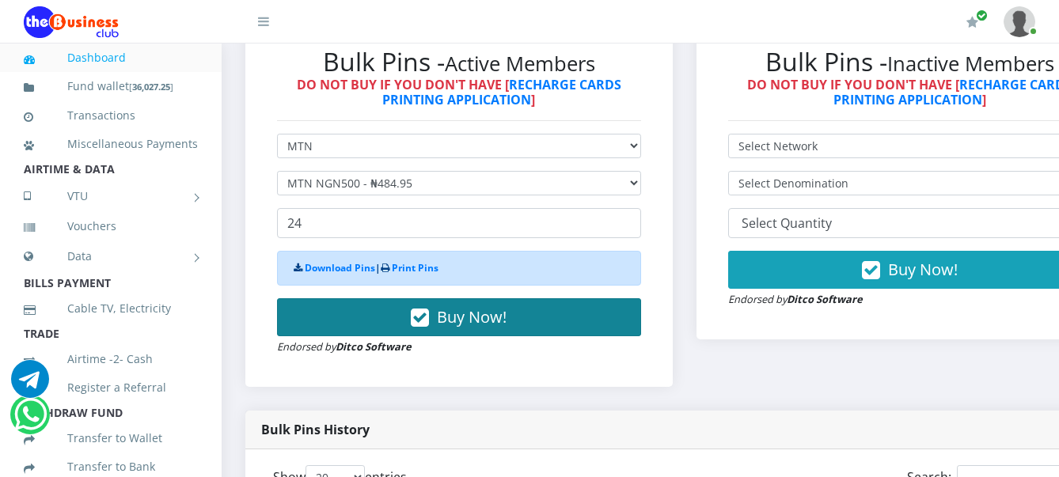  Describe the element at coordinates (502, 92) in the screenshot. I see `a: RECHARGE CARDS PRINTING APPLICATION` at that location.